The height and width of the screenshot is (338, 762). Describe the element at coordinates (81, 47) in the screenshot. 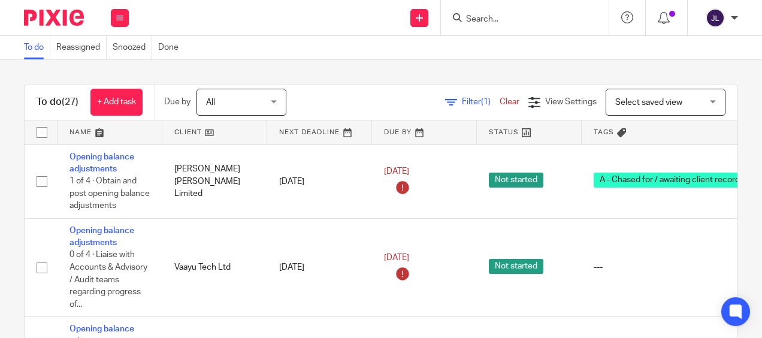

I see `a: Reassigned` at that location.